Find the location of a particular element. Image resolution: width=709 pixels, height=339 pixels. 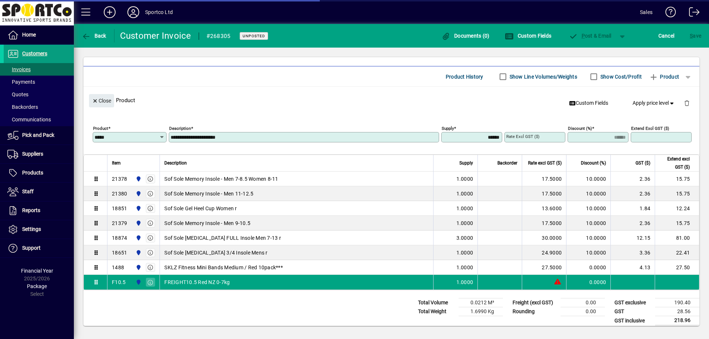

a: Knowledge Base is located at coordinates (668, 13).